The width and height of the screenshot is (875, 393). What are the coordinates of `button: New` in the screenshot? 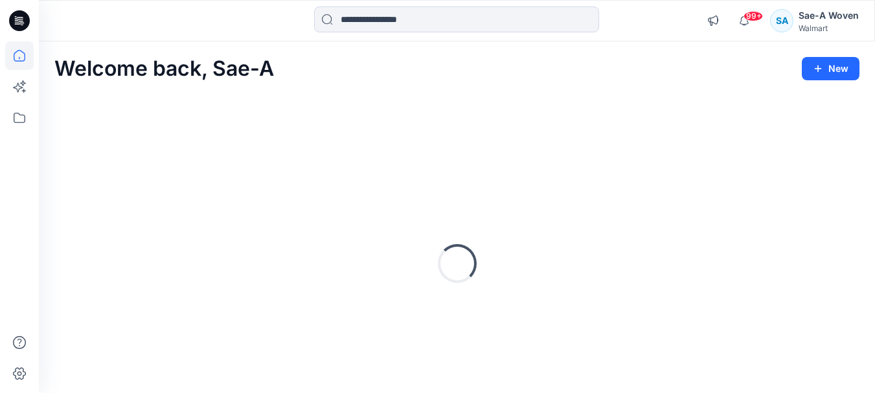 It's located at (830, 69).